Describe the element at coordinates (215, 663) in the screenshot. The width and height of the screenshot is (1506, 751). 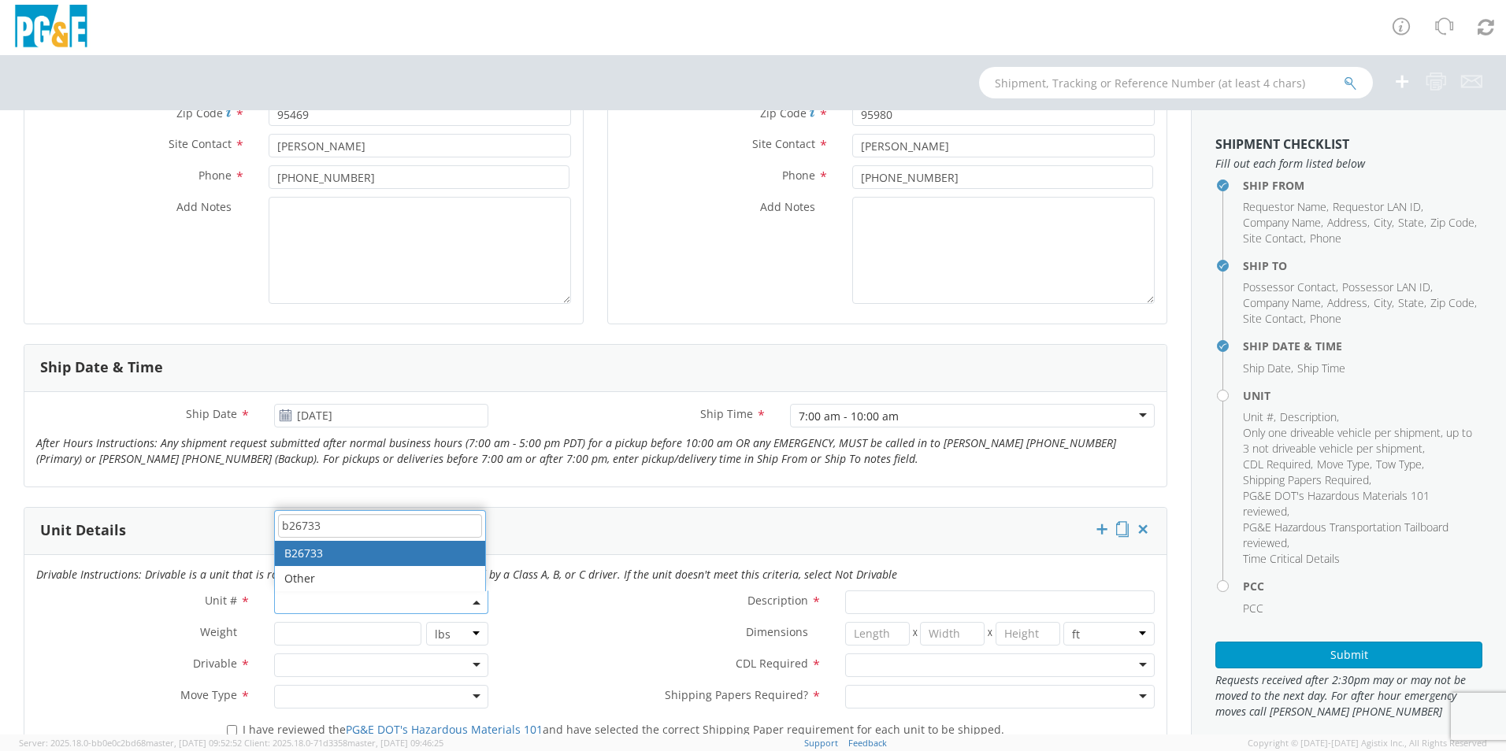
I see `span: Drivable` at that location.